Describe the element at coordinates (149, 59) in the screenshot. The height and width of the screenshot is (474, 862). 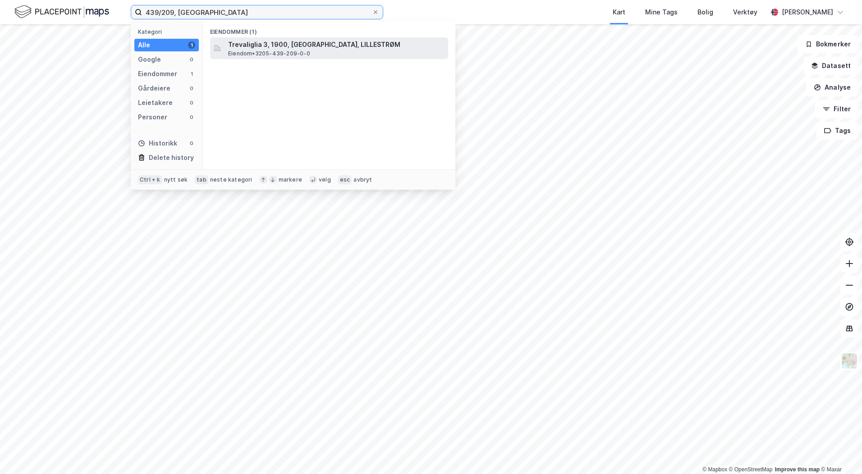
I see `div: Google` at that location.